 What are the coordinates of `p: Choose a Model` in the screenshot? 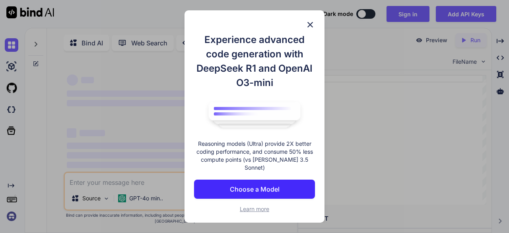 It's located at (254, 189).